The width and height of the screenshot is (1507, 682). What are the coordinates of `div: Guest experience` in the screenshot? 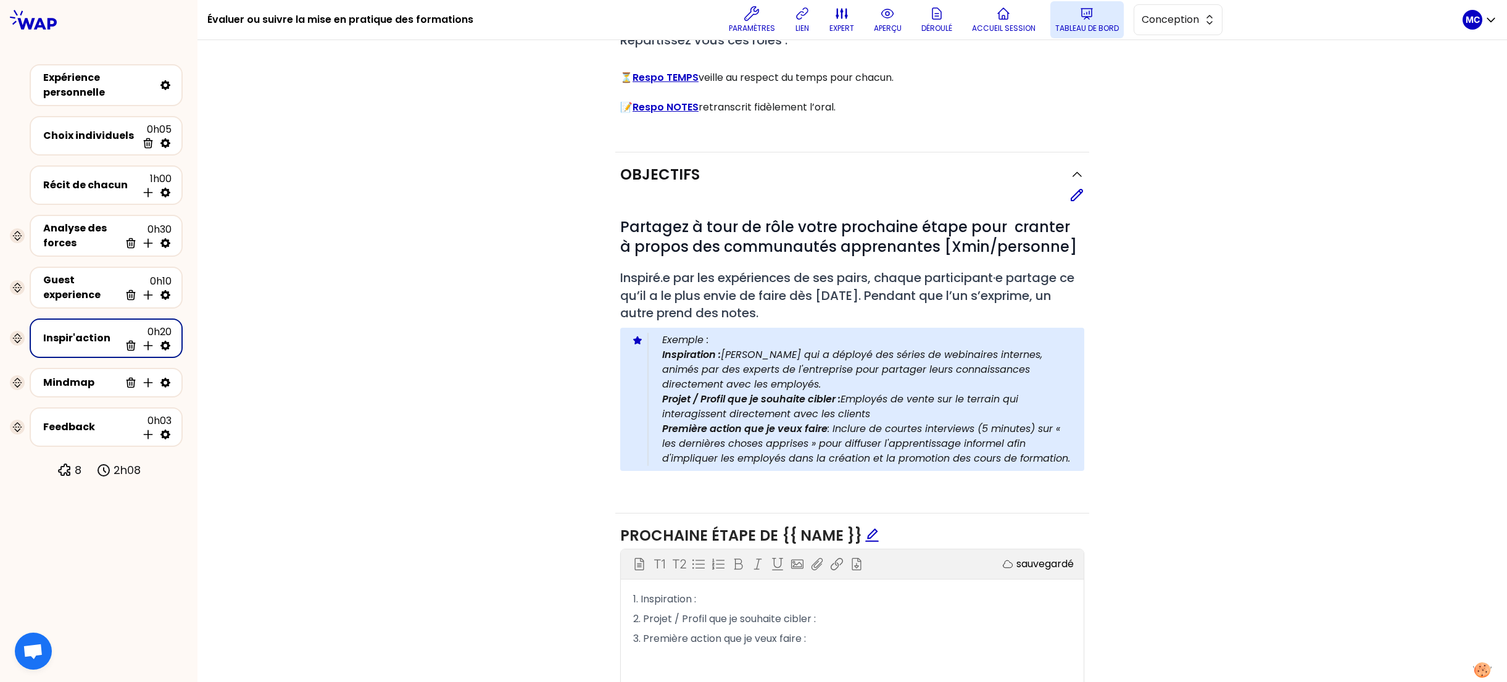 It's located at (81, 288).